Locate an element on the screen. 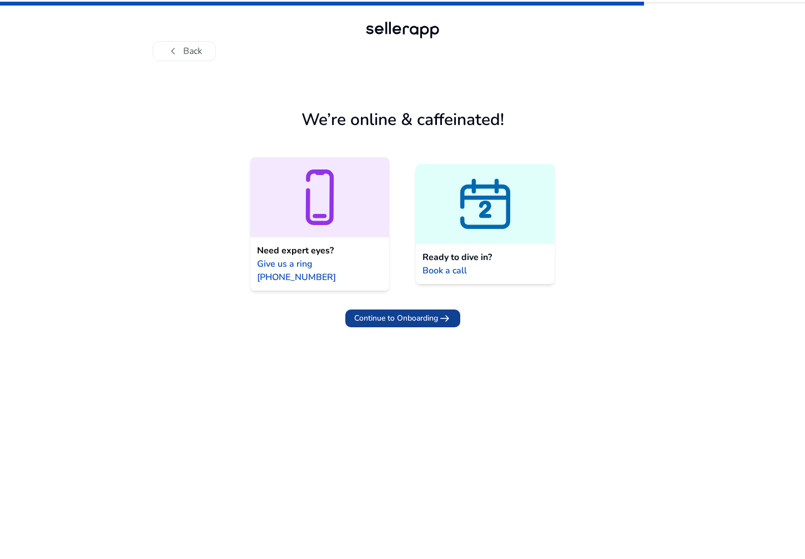 This screenshot has width=805, height=559. span: Continue to Onboarding is located at coordinates (396, 318).